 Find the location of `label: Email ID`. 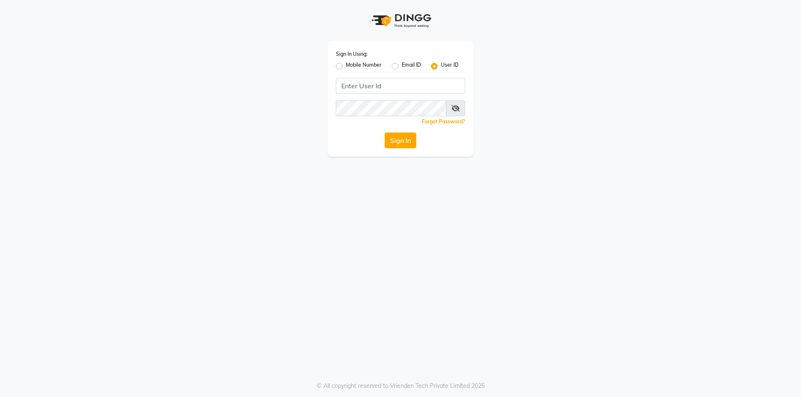

label: Email ID is located at coordinates (411, 66).